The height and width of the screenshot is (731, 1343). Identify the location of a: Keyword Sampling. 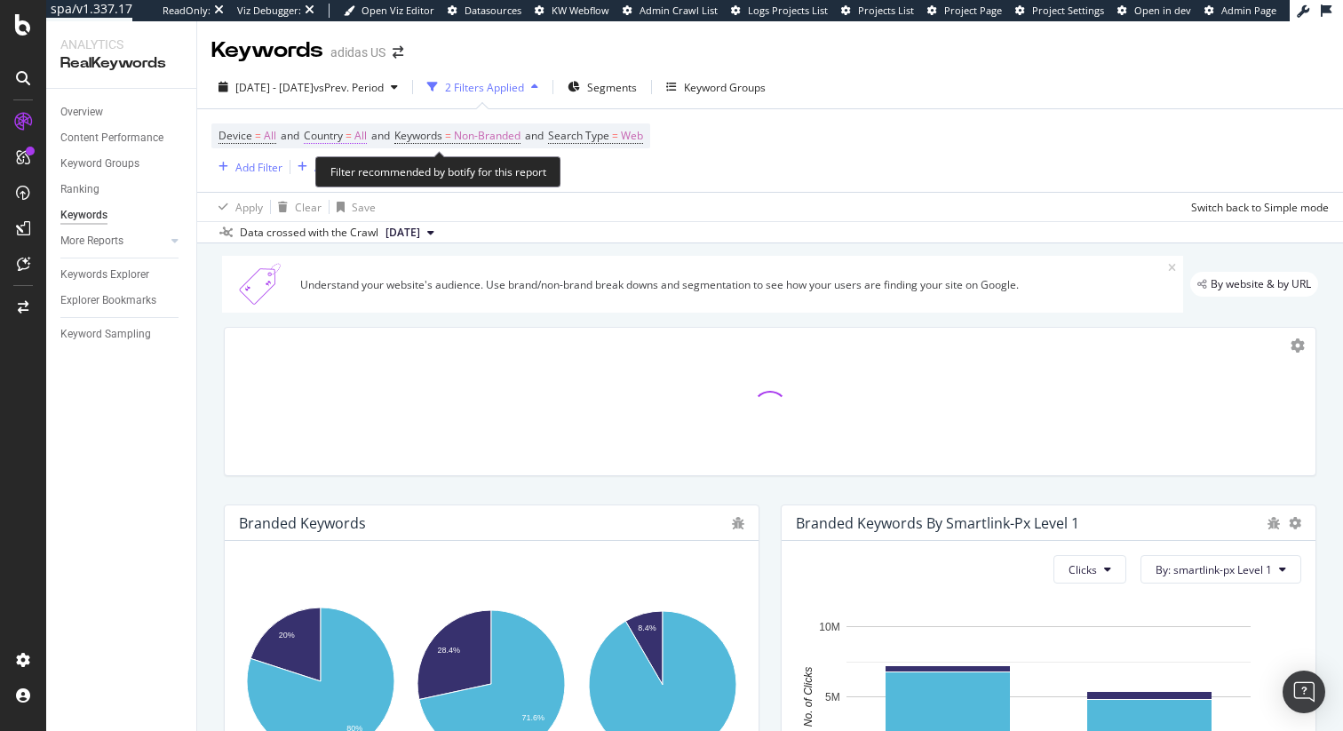
(122, 334).